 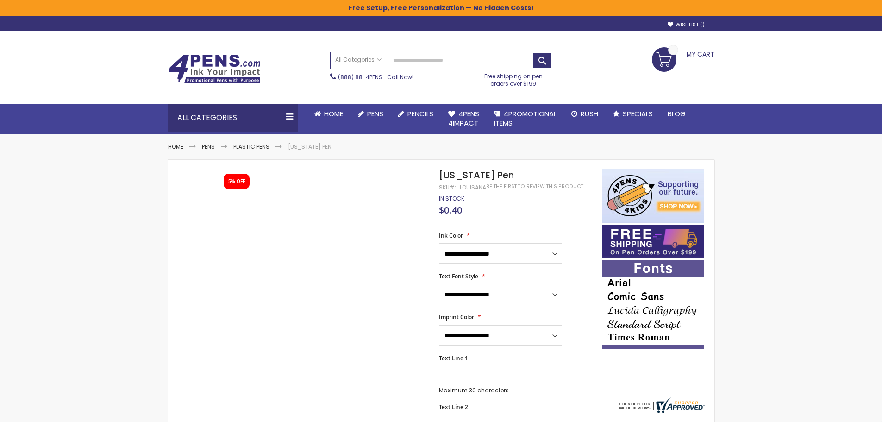 I want to click on img: 4pens 4 kids, so click(x=653, y=196).